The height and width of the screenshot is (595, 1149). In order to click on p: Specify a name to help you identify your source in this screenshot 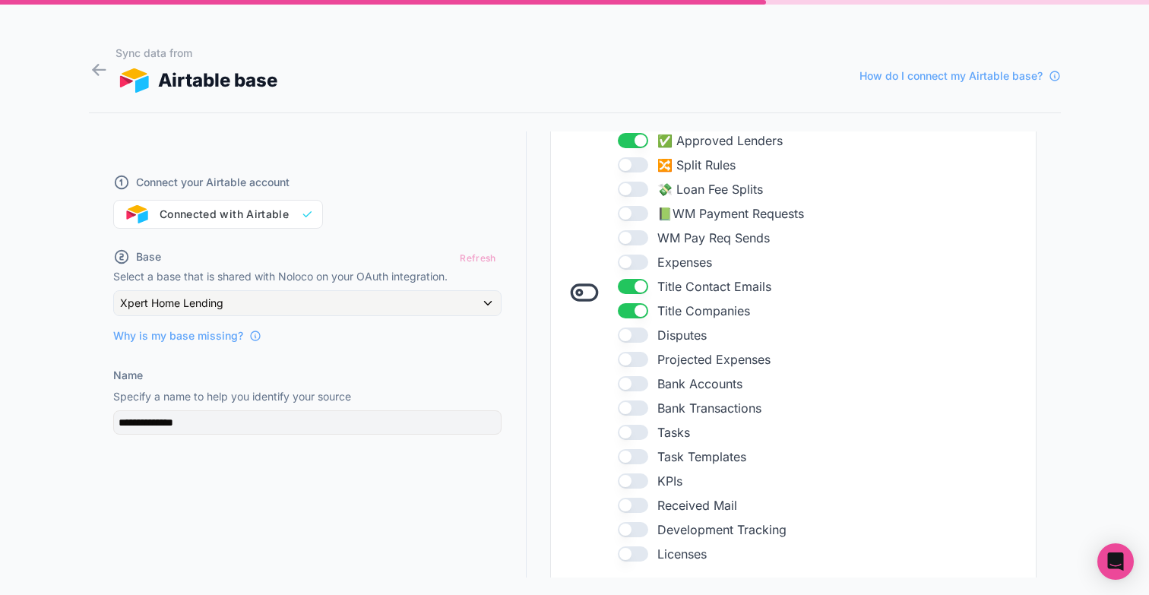, I will do `click(307, 397)`.